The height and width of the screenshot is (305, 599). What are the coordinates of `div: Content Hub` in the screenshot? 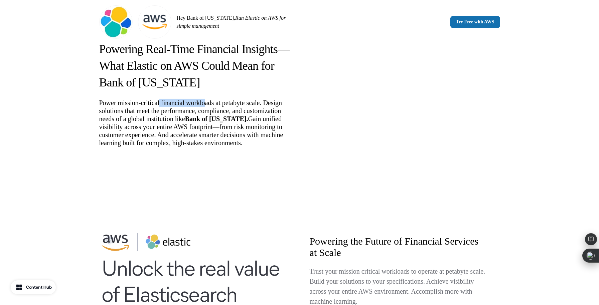 It's located at (39, 288).